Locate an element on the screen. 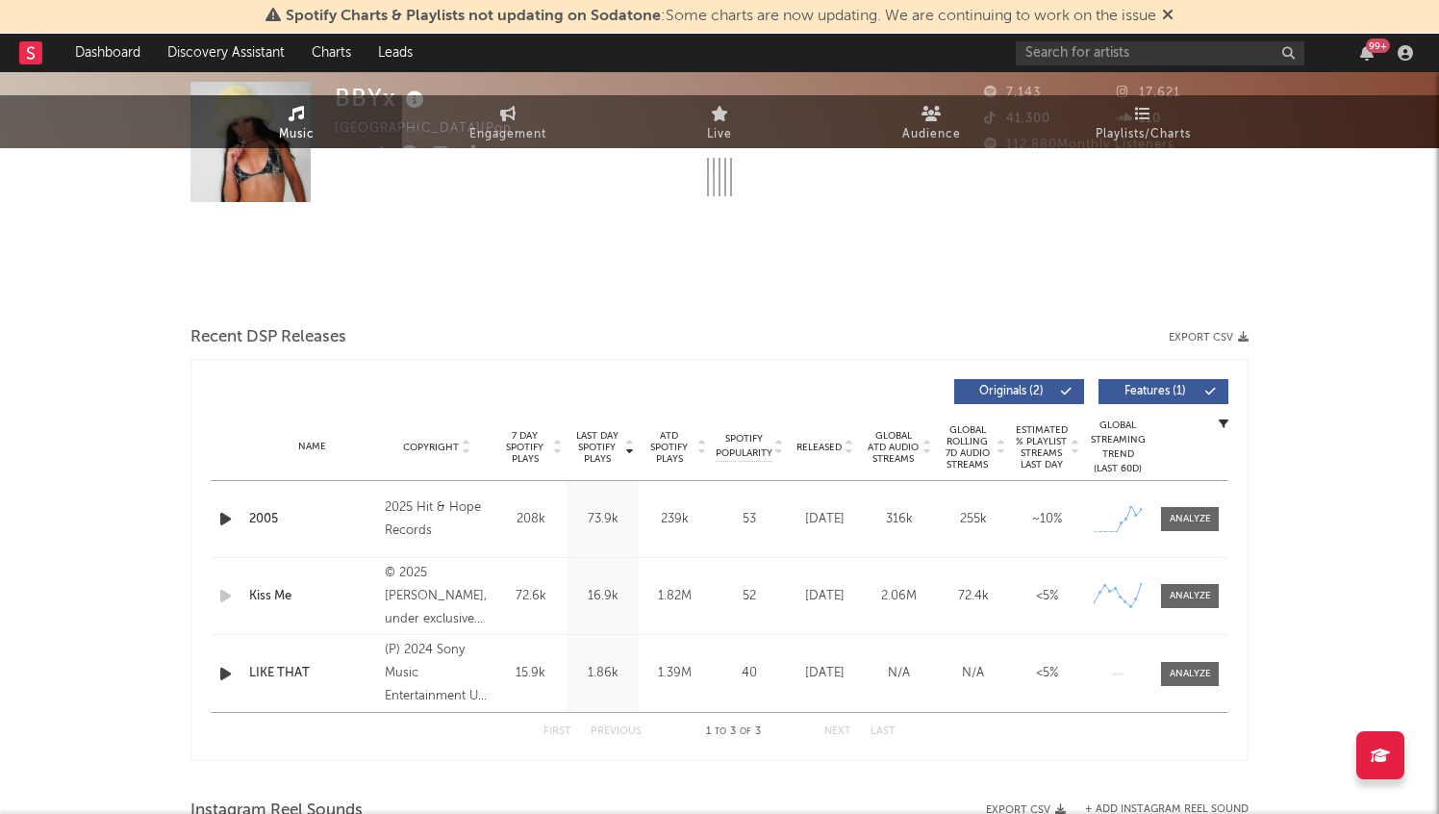  div: 239k is located at coordinates (674, 519).